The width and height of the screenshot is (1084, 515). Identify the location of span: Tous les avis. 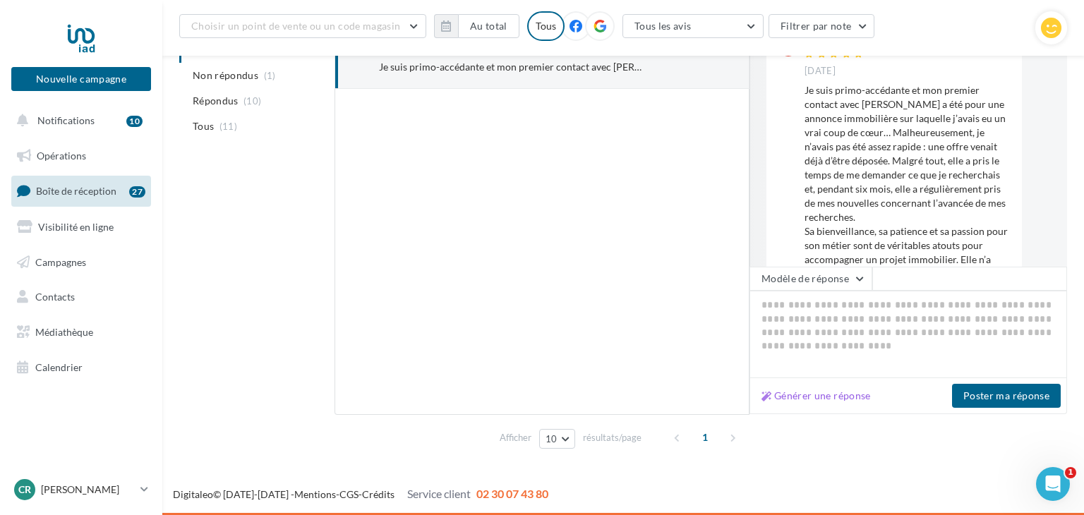
(663, 25).